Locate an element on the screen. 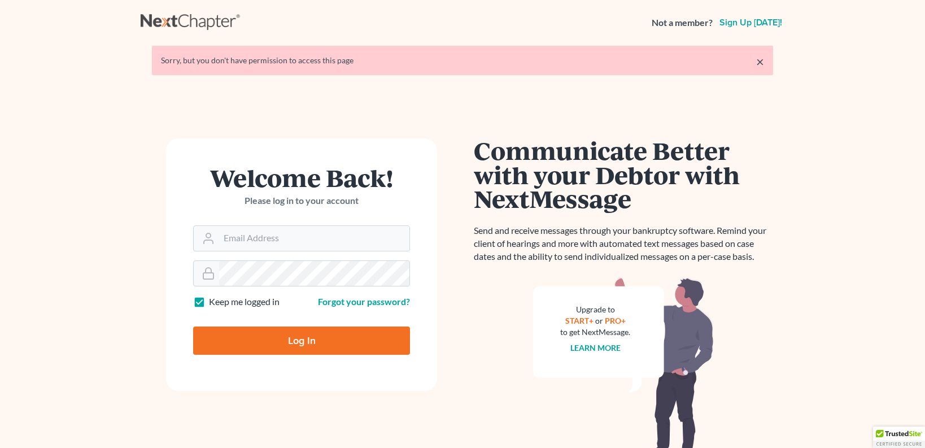 Image resolution: width=925 pixels, height=448 pixels. p: Please log in to your account is located at coordinates (302, 201).